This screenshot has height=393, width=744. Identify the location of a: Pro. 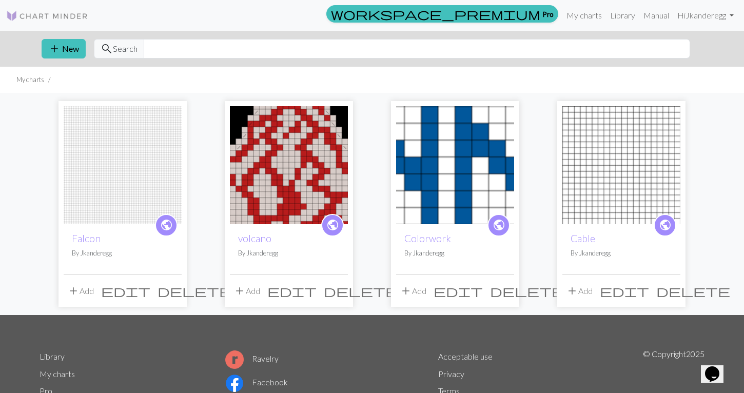
(442, 14).